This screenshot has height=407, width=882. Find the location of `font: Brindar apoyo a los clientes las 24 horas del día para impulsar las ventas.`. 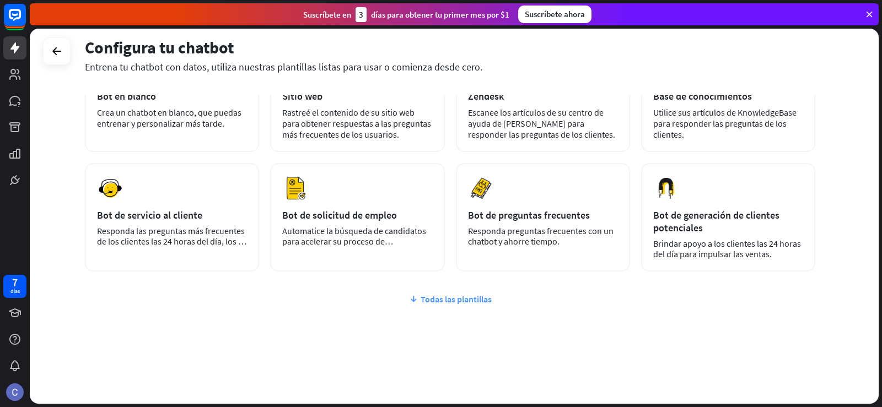

font: Brindar apoyo a los clientes las 24 horas del día para impulsar las ventas. is located at coordinates (727, 249).